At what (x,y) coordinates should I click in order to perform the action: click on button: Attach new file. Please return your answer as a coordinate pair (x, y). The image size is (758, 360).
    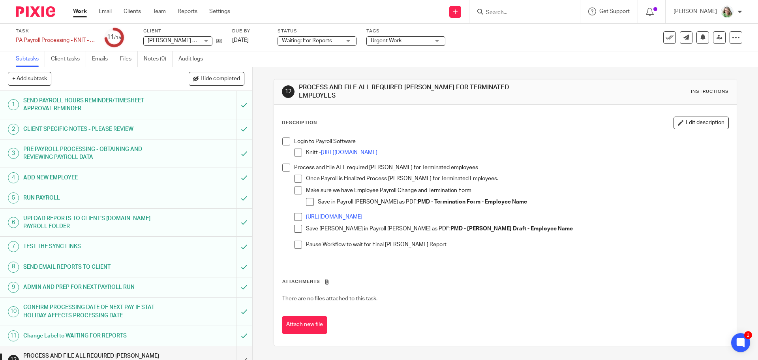
    Looking at the image, I should click on (304, 324).